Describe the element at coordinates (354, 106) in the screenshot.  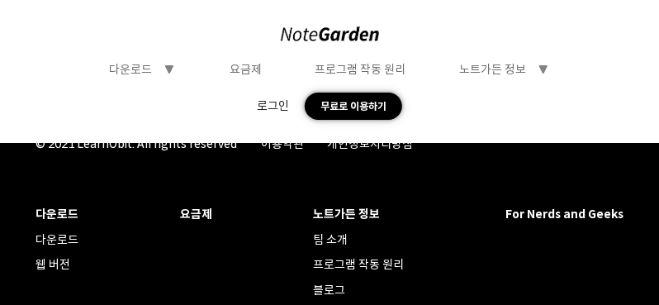
I see `div: 무료로 이용하기` at that location.